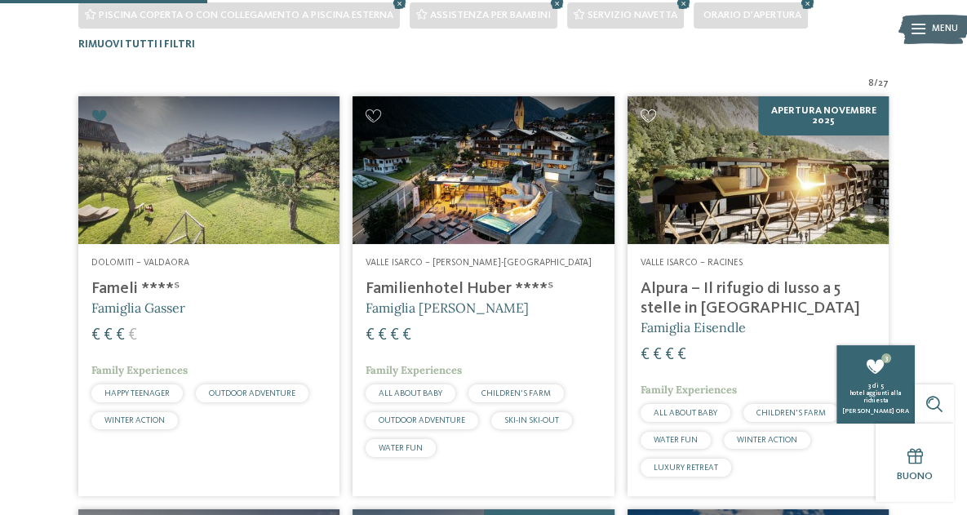 The image size is (967, 515). Describe the element at coordinates (752, 15) in the screenshot. I see `span: Orario d'apertura` at that location.